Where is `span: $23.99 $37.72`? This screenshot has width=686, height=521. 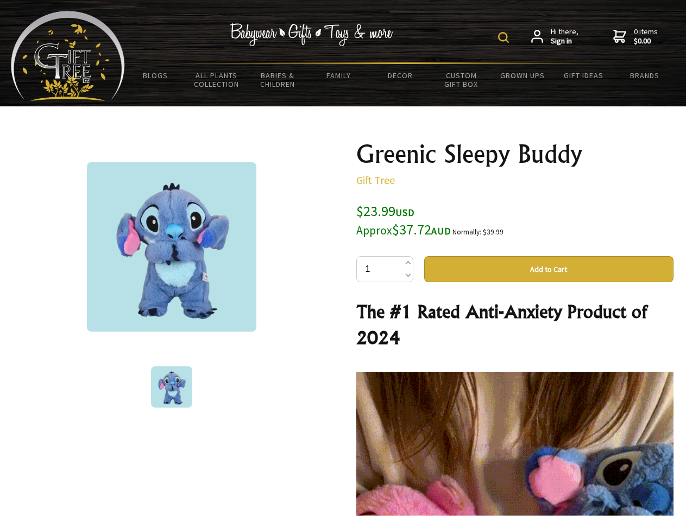
span: $23.99 $37.72 is located at coordinates (403, 220).